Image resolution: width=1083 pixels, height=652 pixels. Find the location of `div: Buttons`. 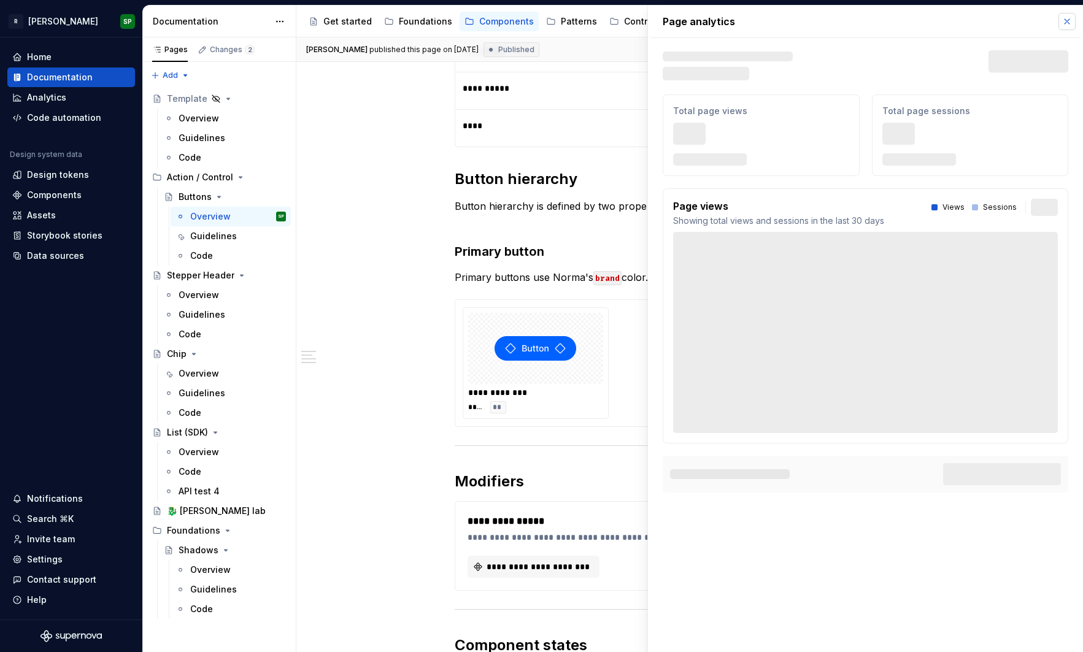

div: Buttons is located at coordinates (195, 197).